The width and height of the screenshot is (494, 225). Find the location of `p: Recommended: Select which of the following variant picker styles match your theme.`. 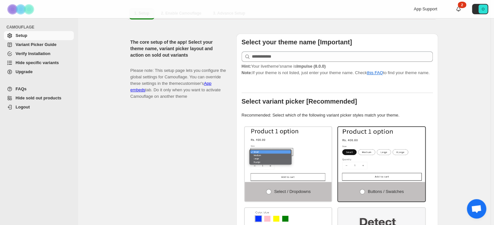

p: Recommended: Select which of the following variant picker styles match your theme. is located at coordinates (337, 115).